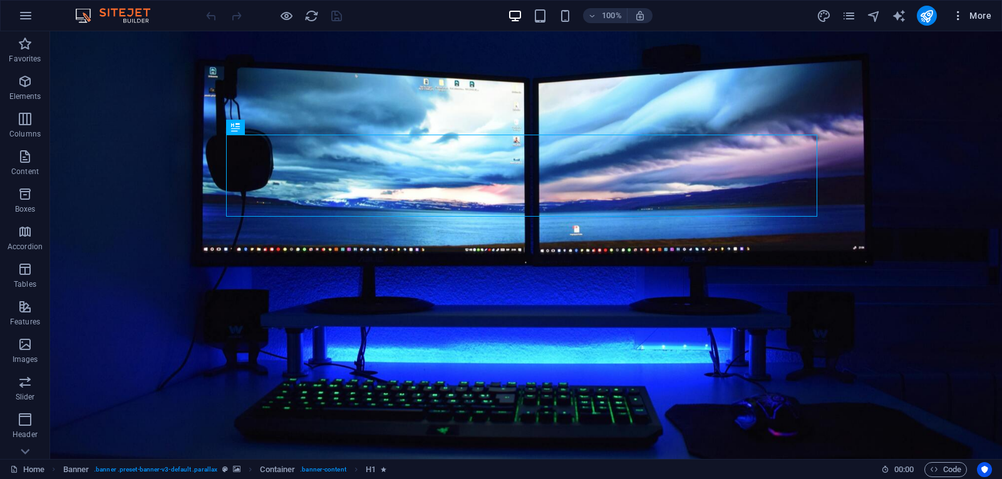  Describe the element at coordinates (848, 16) in the screenshot. I see `i: Pages (Ctrl+Alt+S)` at that location.